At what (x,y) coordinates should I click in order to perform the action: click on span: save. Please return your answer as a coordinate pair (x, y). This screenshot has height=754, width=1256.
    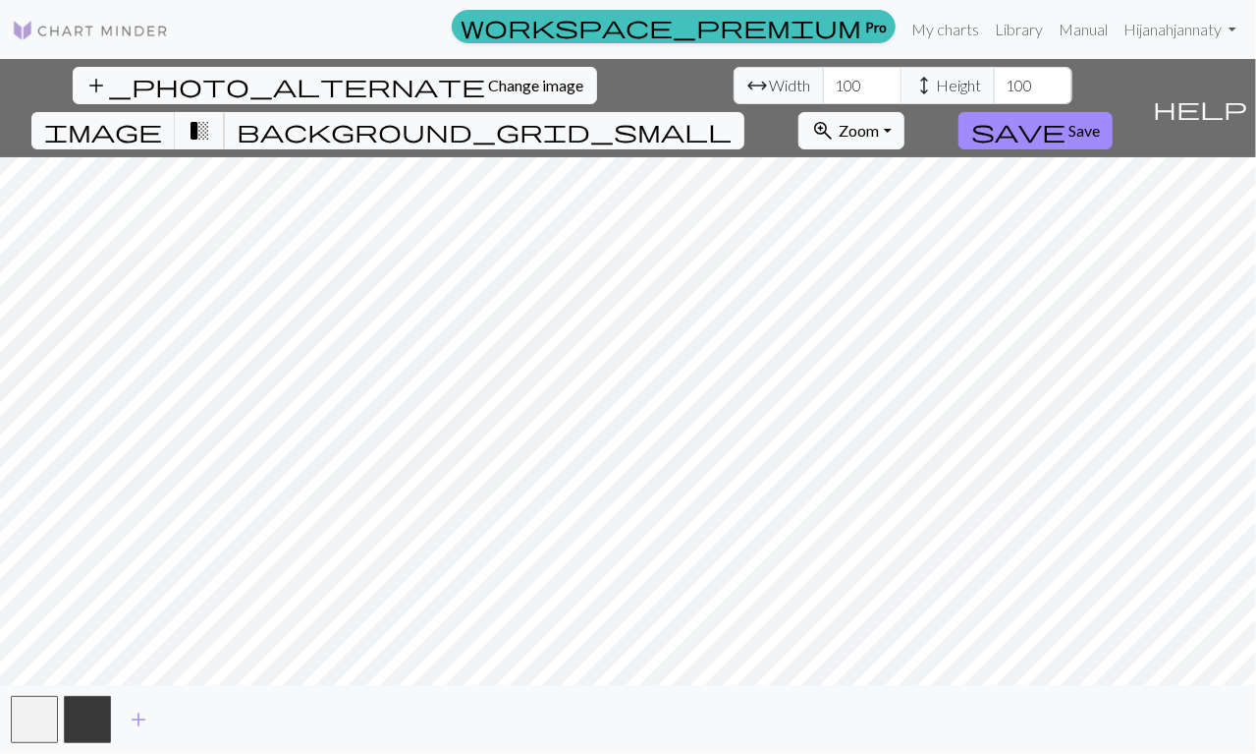
    Looking at the image, I should click on (1019, 131).